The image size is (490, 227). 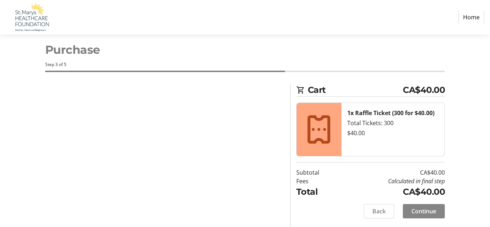 What do you see at coordinates (393, 123) in the screenshot?
I see `div: Total Tickets: 300` at bounding box center [393, 123].